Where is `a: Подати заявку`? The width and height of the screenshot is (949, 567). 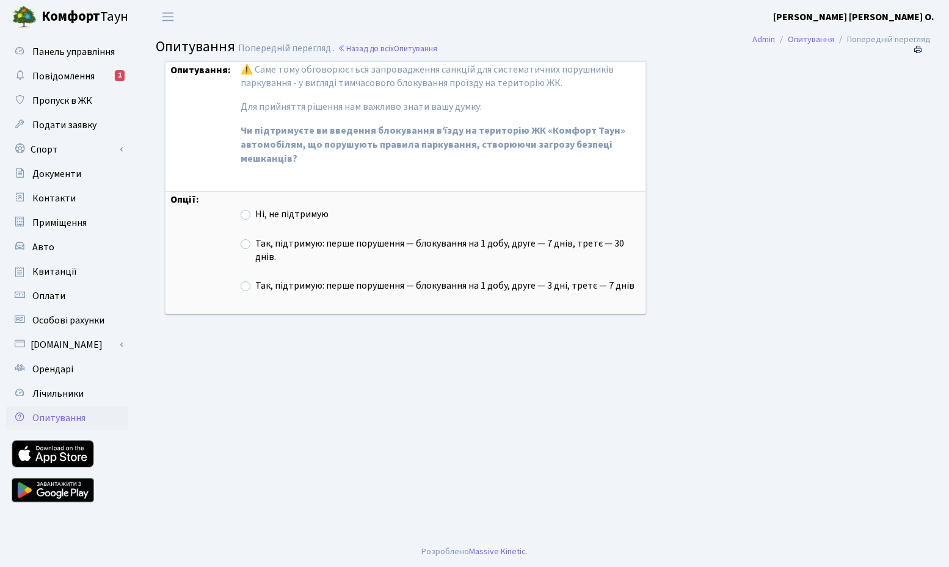
a: Подати заявку is located at coordinates (67, 125).